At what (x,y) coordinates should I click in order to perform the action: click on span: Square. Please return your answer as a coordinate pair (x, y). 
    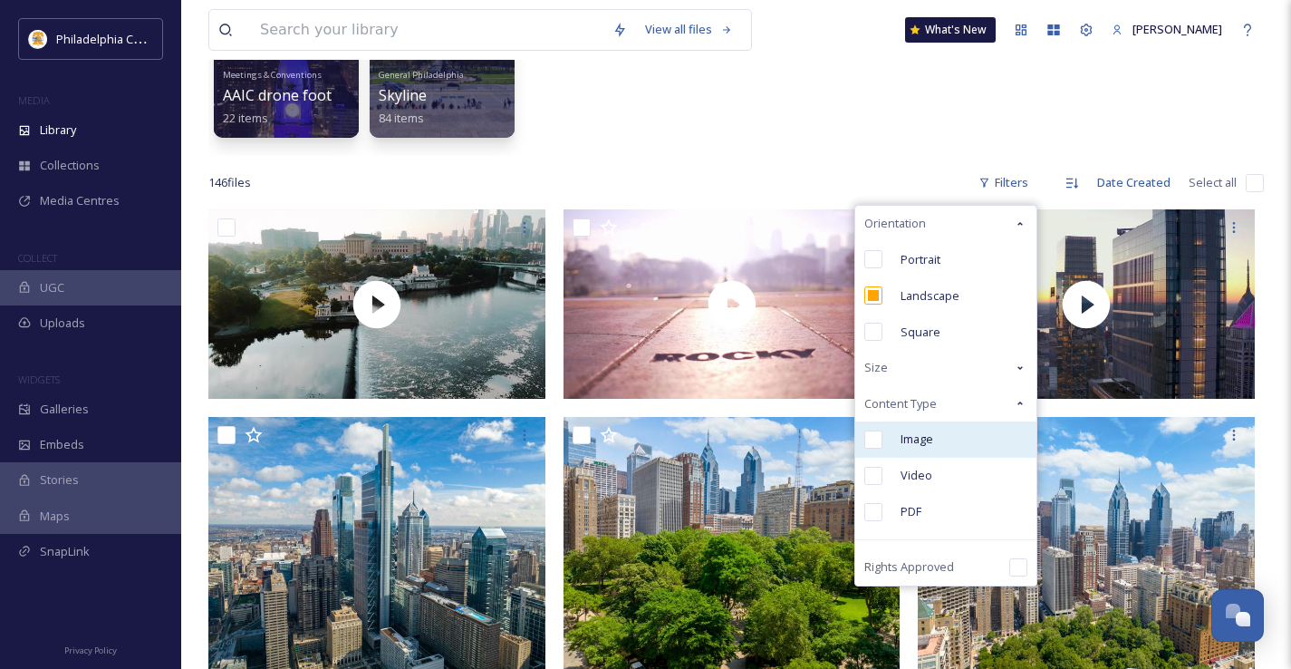
    Looking at the image, I should click on (920, 332).